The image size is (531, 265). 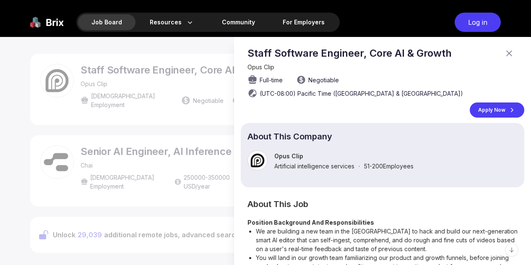 What do you see at coordinates (497, 110) in the screenshot?
I see `a: Apply Now` at bounding box center [497, 110].